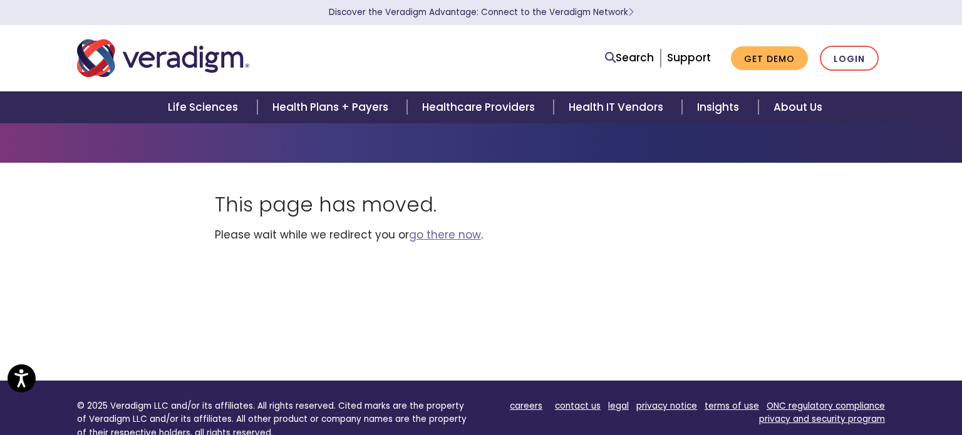  I want to click on a: privacy and security program, so click(822, 419).